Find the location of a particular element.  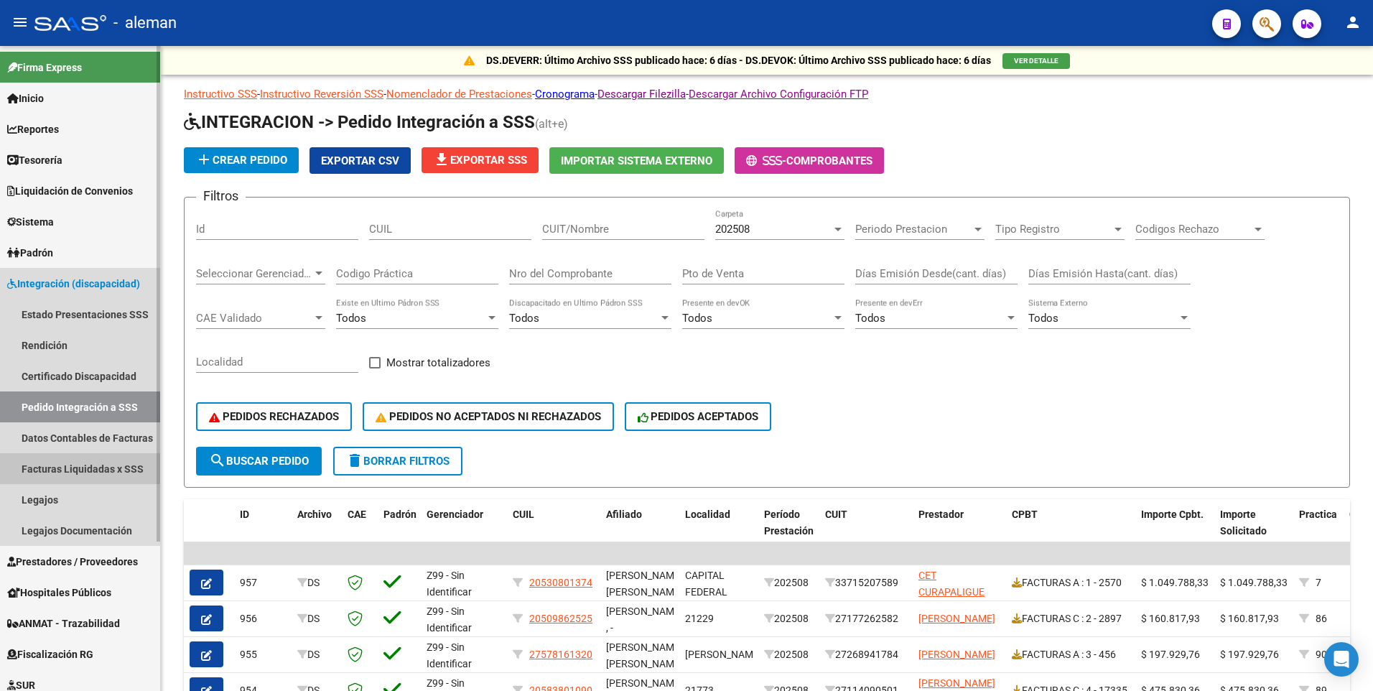

span: Tesorería is located at coordinates (34, 160).